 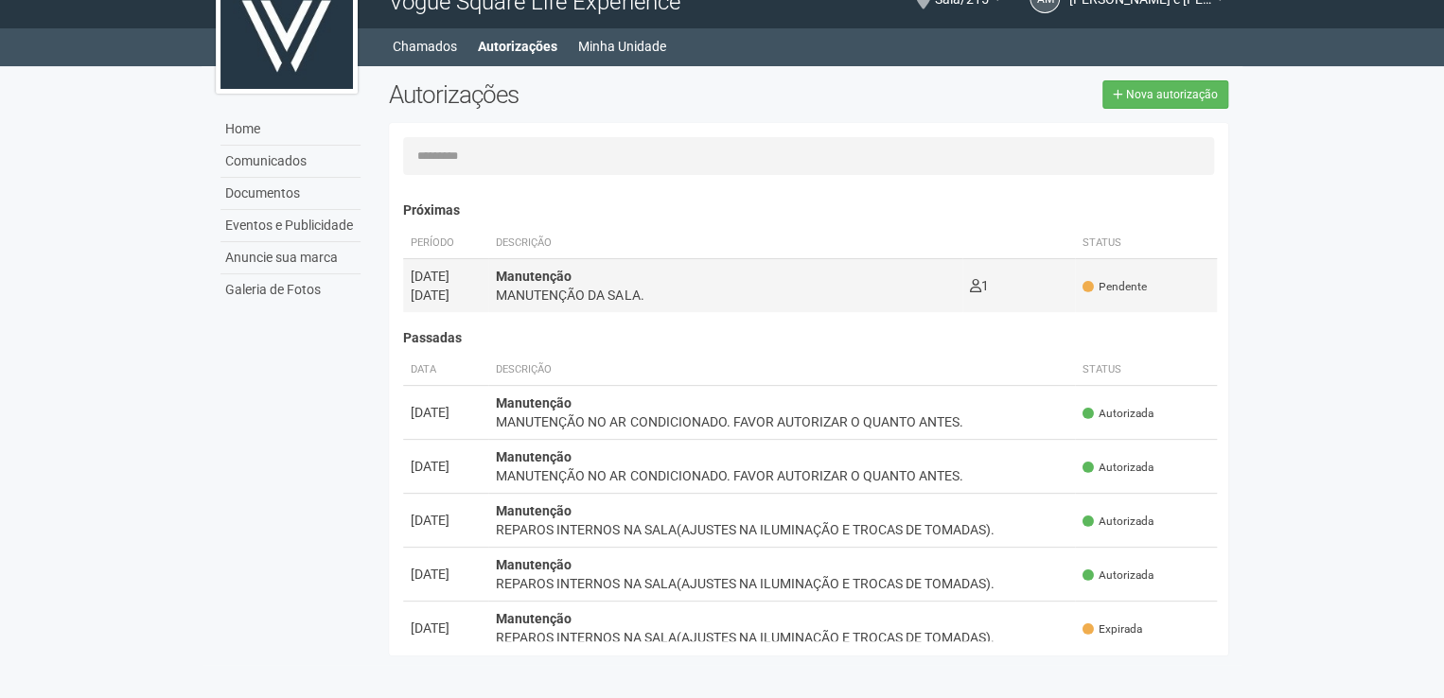 What do you see at coordinates (518, 46) in the screenshot?
I see `a: Autorizações` at bounding box center [518, 46].